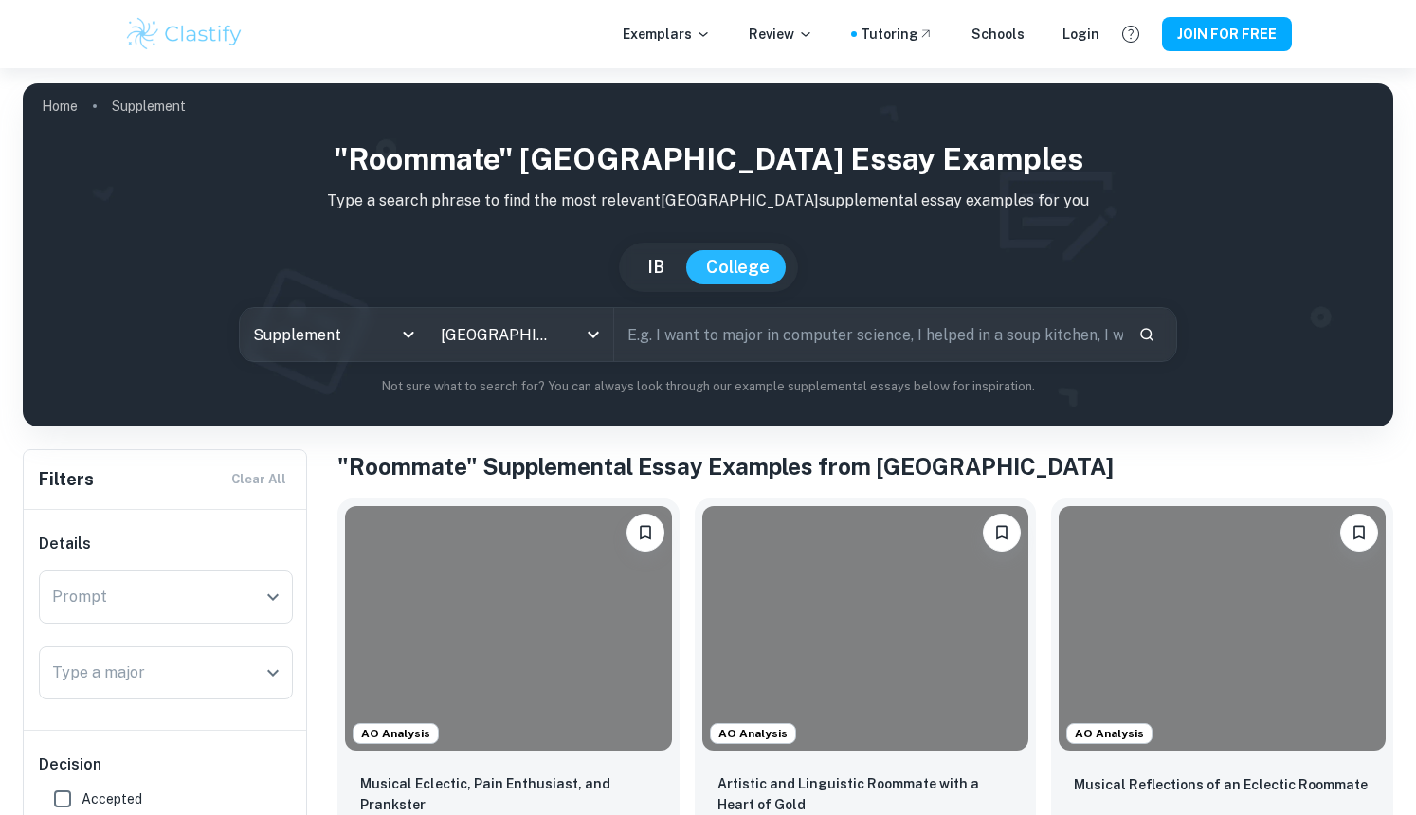  What do you see at coordinates (666, 34) in the screenshot?
I see `p: Exemplars` at bounding box center [666, 34].